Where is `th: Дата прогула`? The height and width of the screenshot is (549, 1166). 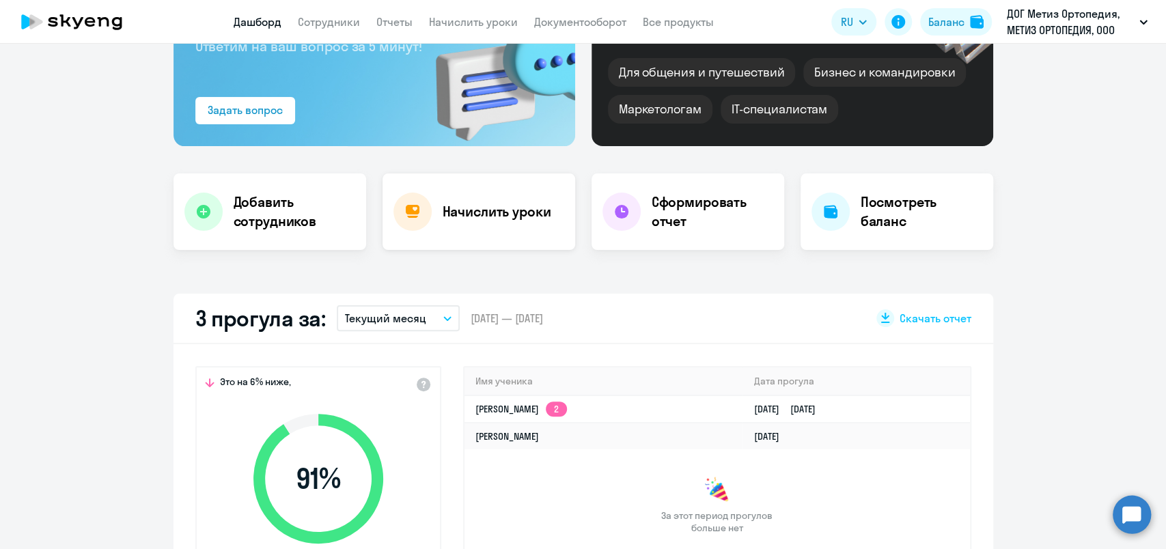 th: Дата прогула is located at coordinates (856, 381).